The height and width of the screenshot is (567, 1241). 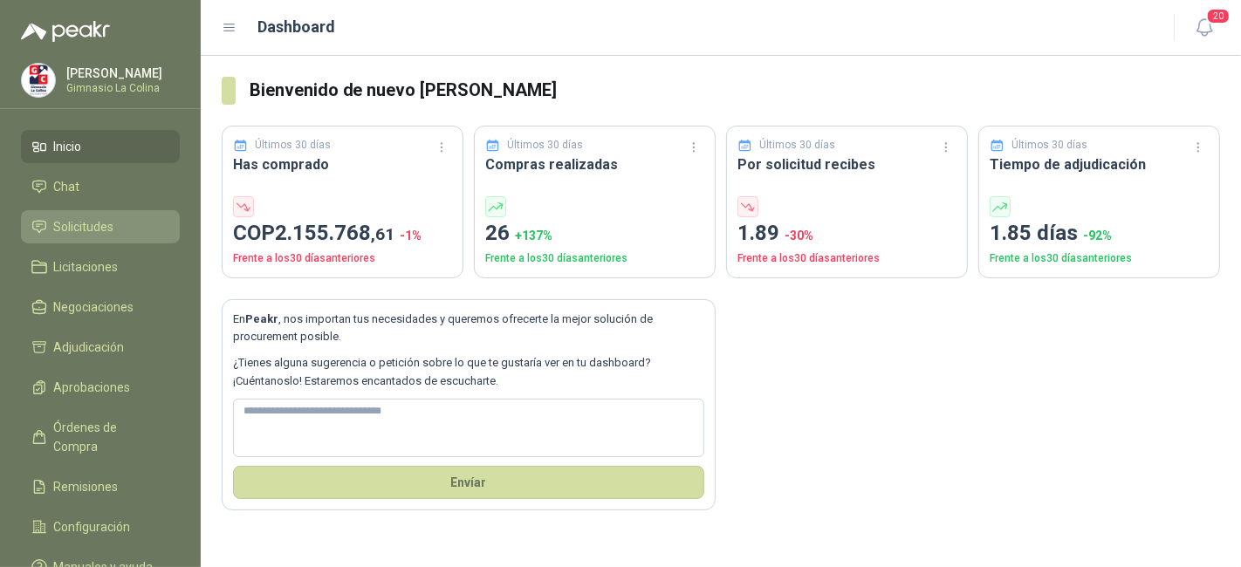 What do you see at coordinates (410, 236) in the screenshot?
I see `span: -1 %` at bounding box center [410, 236].